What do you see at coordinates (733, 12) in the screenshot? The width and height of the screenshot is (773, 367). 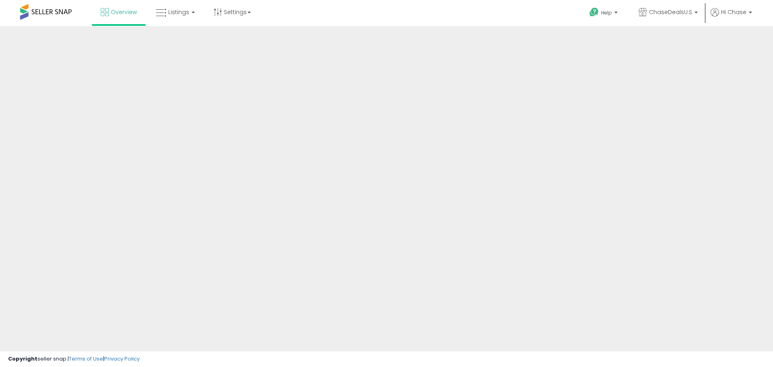 I see `span: Hi Chase` at bounding box center [733, 12].